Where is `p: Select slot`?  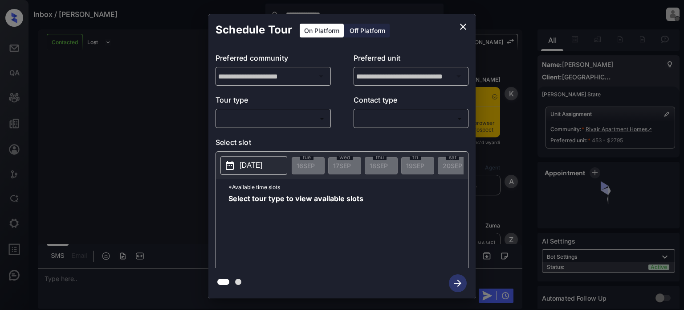
p: Select slot is located at coordinates (342, 144).